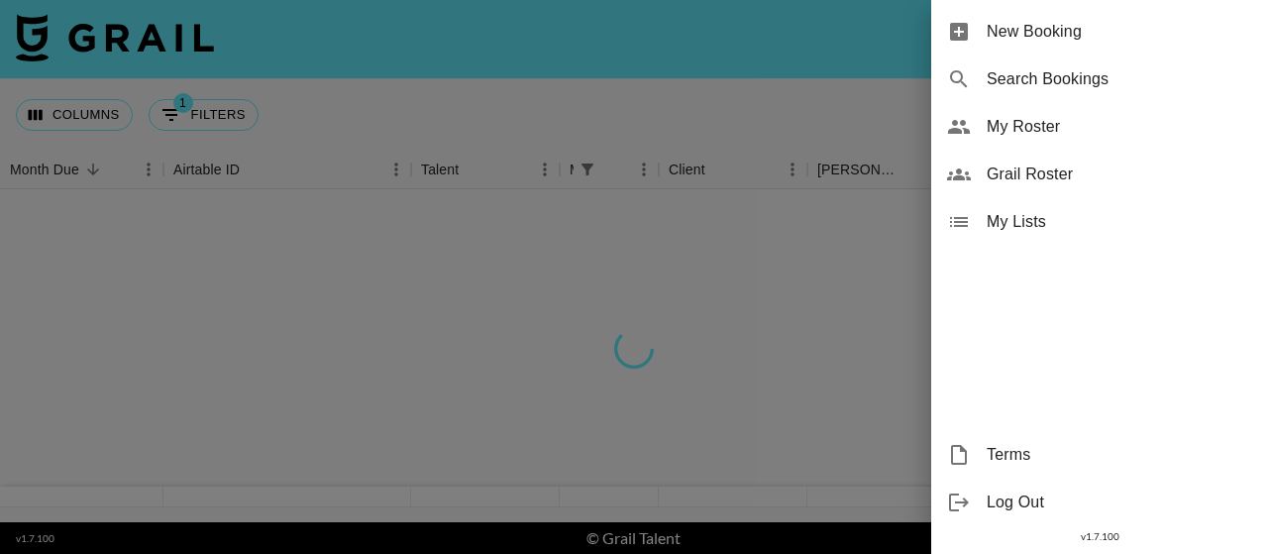 The width and height of the screenshot is (1268, 554). Describe the element at coordinates (1100, 174) in the screenshot. I see `div: Grail Roster` at that location.